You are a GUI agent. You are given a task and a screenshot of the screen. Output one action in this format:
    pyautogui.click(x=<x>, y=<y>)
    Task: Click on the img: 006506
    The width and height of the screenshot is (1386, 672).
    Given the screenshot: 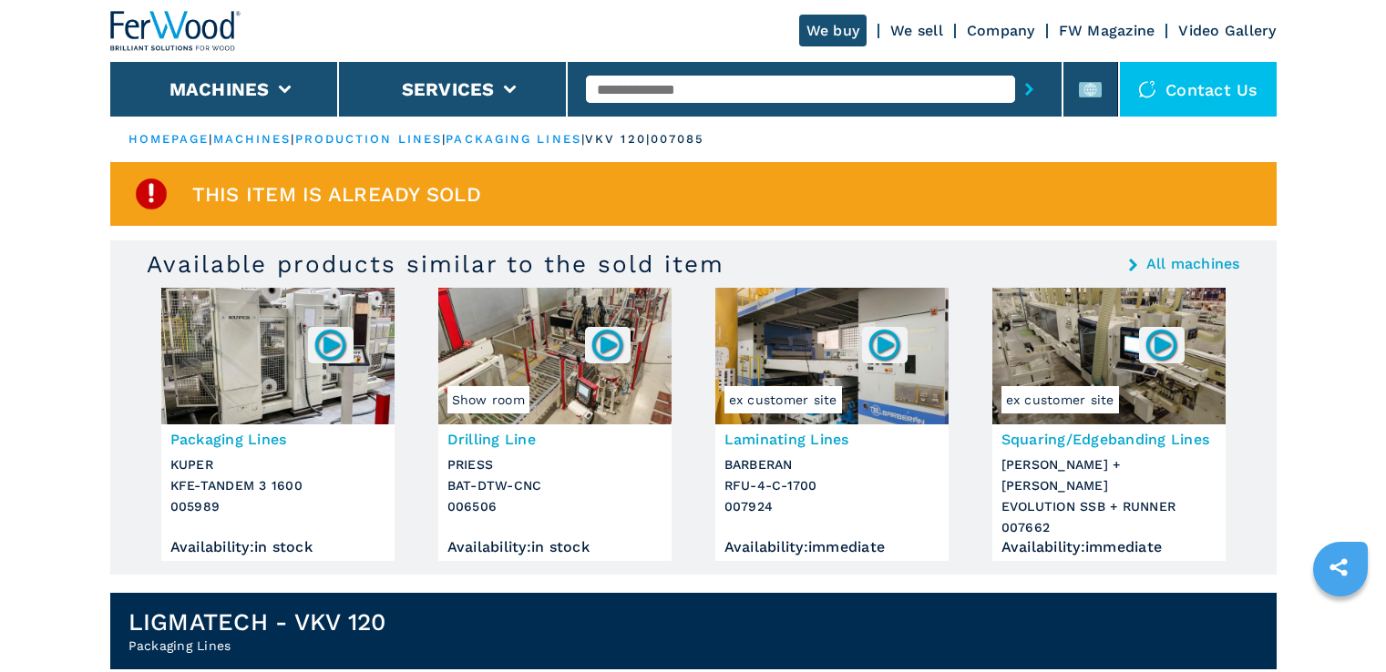 What is the action you would take?
    pyautogui.click(x=607, y=344)
    